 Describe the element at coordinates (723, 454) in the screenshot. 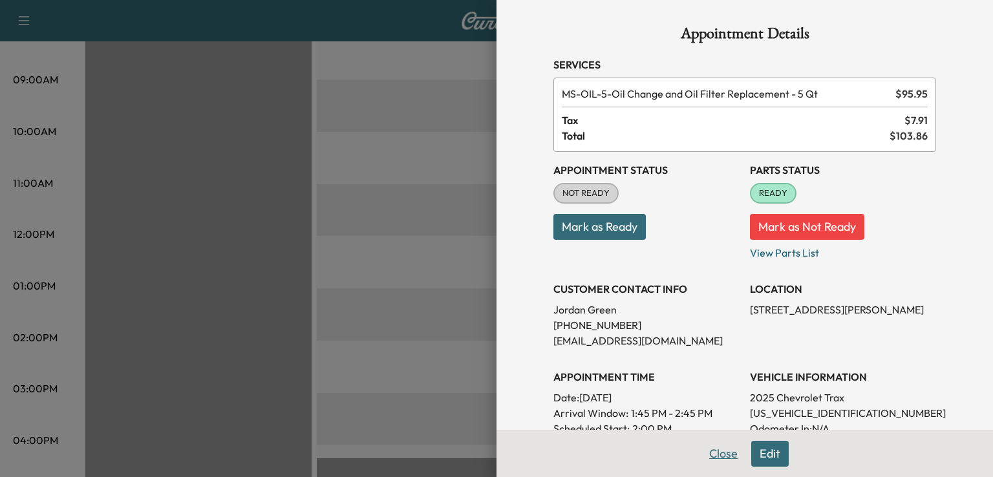

I see `button: Close` at that location.